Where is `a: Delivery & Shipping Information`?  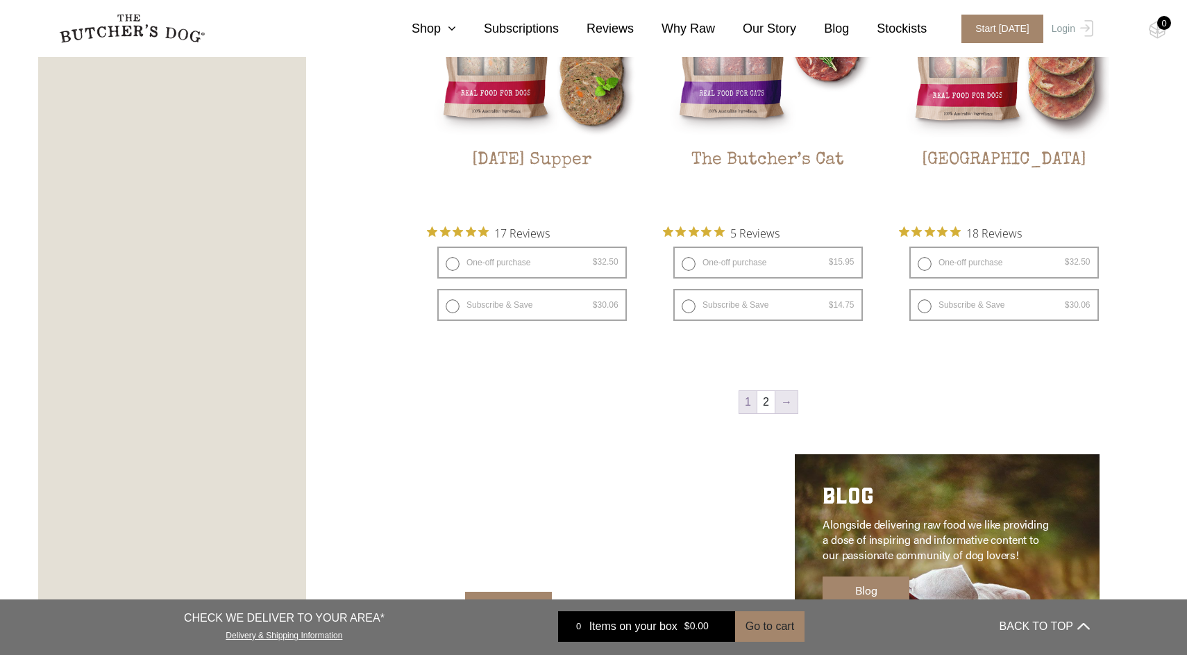
a: Delivery & Shipping Information is located at coordinates (284, 633).